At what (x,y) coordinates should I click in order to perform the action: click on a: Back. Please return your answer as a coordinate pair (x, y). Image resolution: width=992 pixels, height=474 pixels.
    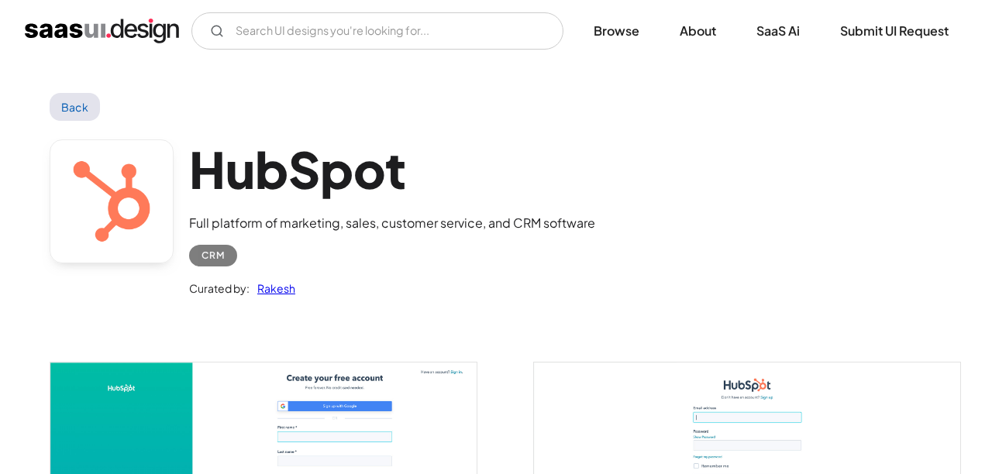
    Looking at the image, I should click on (74, 107).